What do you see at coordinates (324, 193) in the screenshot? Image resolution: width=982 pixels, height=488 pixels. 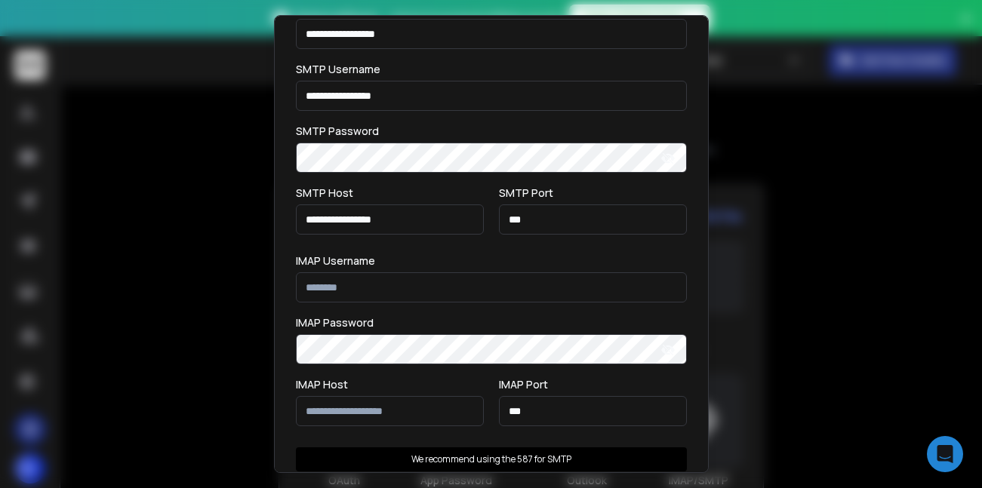 I see `label: SMTP Host` at bounding box center [324, 193].